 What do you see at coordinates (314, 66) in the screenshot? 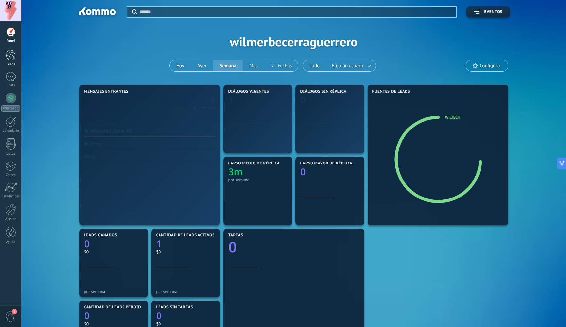
I see `button: Todo` at bounding box center [314, 66].